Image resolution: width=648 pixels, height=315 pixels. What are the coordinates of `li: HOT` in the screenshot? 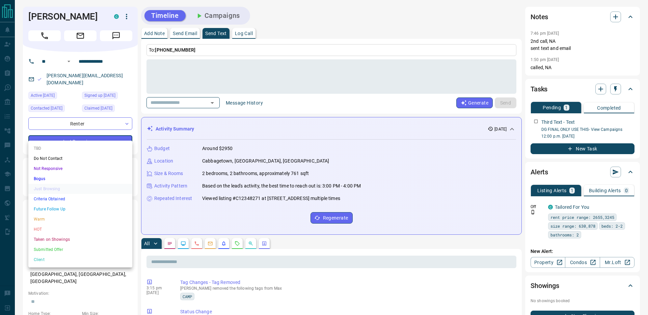 It's located at (80, 230).